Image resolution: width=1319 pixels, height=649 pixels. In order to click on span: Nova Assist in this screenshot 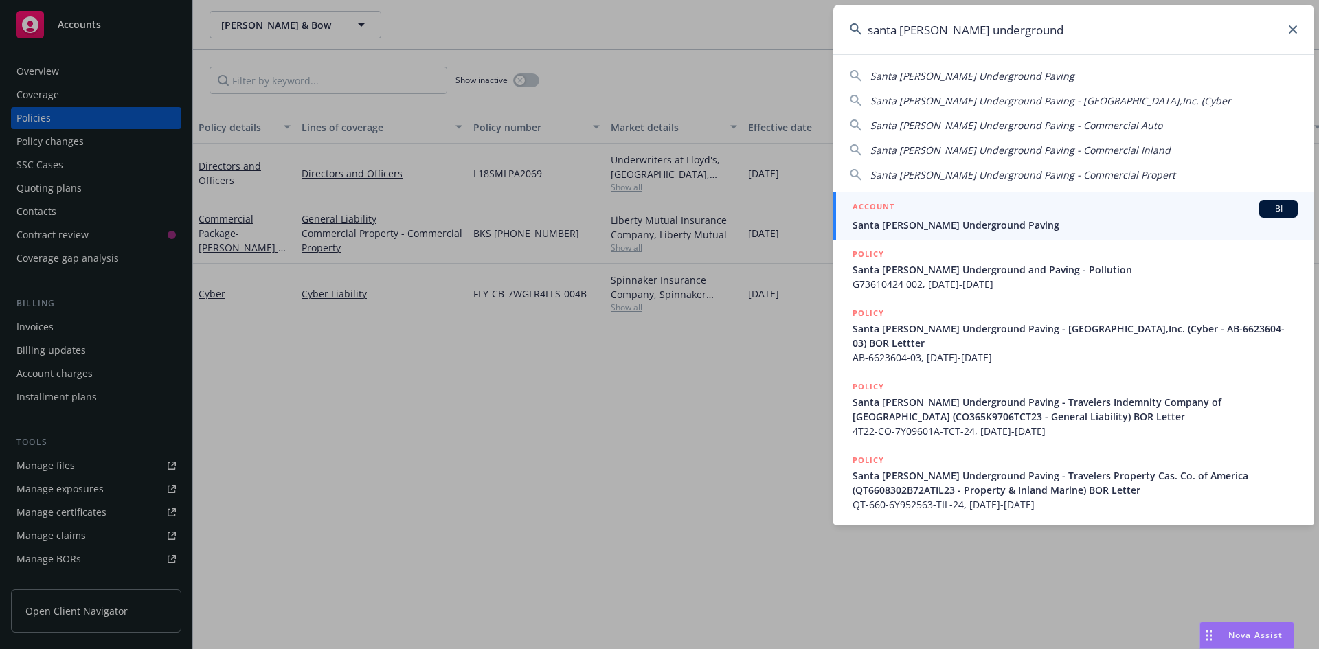, I will do `click(1255, 635)`.